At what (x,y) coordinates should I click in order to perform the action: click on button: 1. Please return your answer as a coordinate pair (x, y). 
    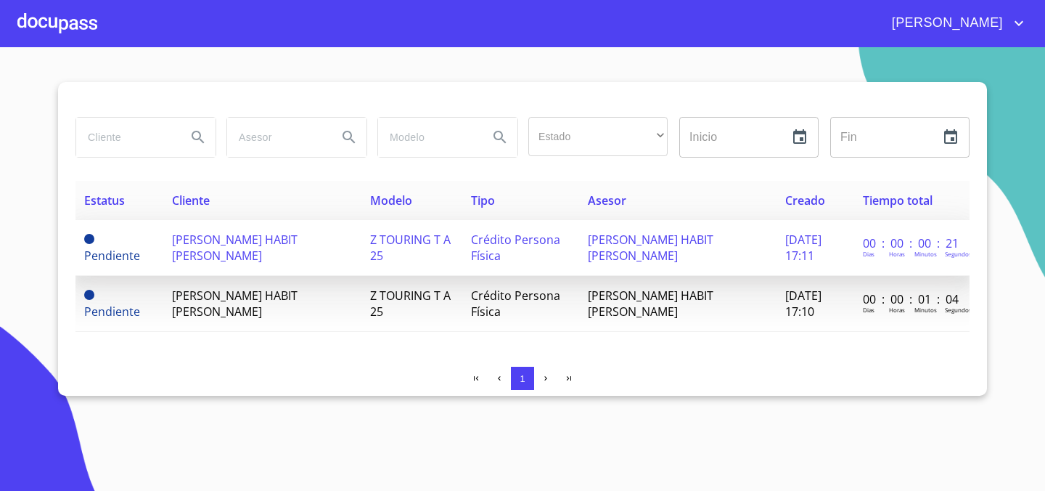
    Looking at the image, I should click on (523, 378).